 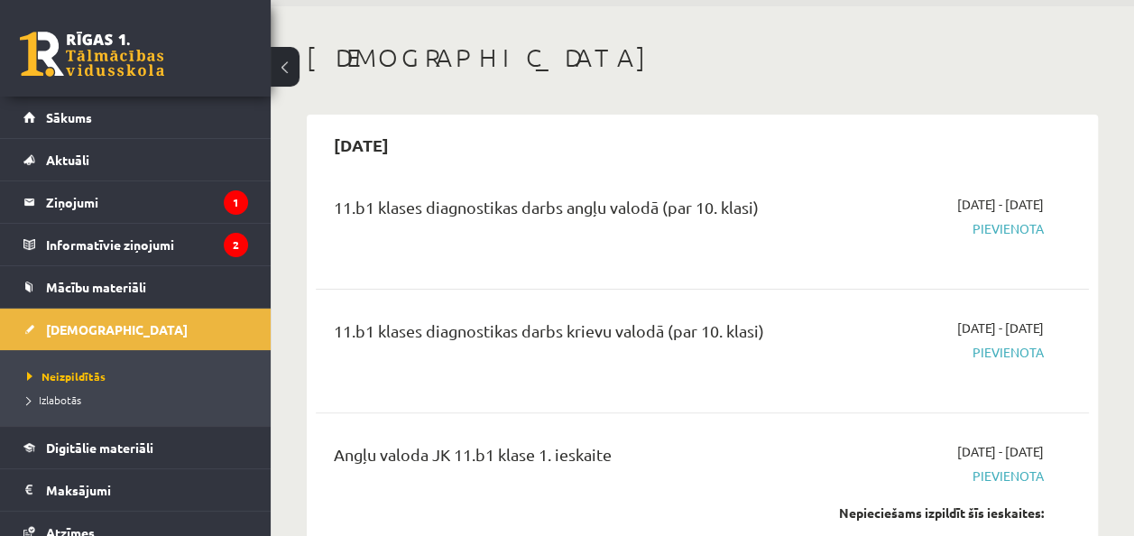 What do you see at coordinates (935, 513) in the screenshot?
I see `div: Nepieciešams izpildīt šīs ieskaites:` at bounding box center [935, 513].